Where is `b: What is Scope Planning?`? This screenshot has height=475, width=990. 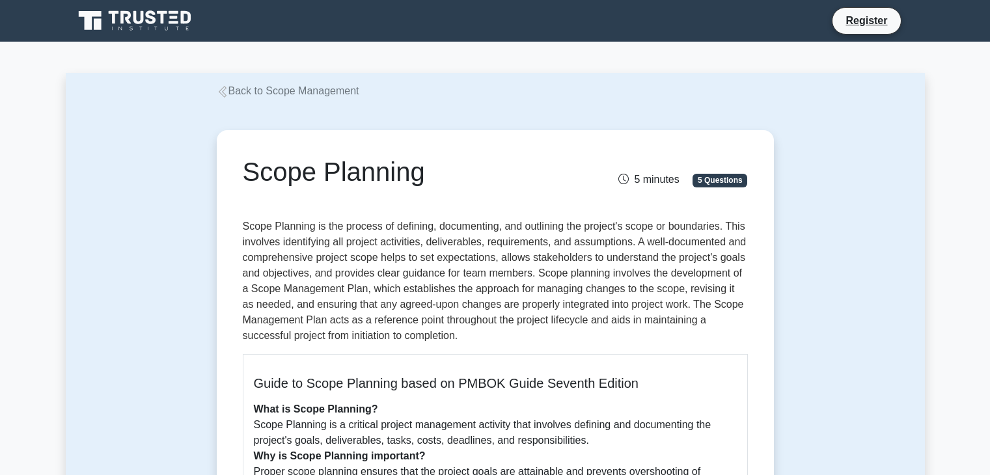 b: What is Scope Planning? is located at coordinates (316, 409).